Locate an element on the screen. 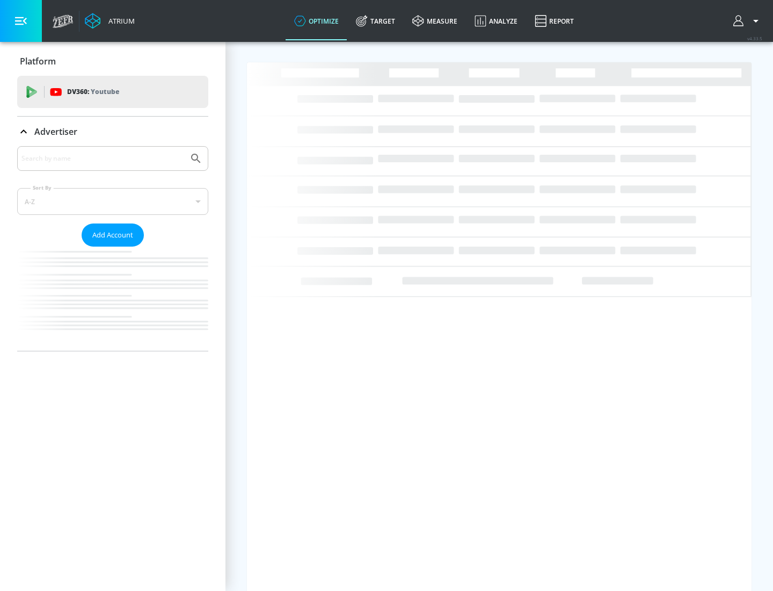 This screenshot has width=773, height=591. div: Atrium is located at coordinates (119, 21).